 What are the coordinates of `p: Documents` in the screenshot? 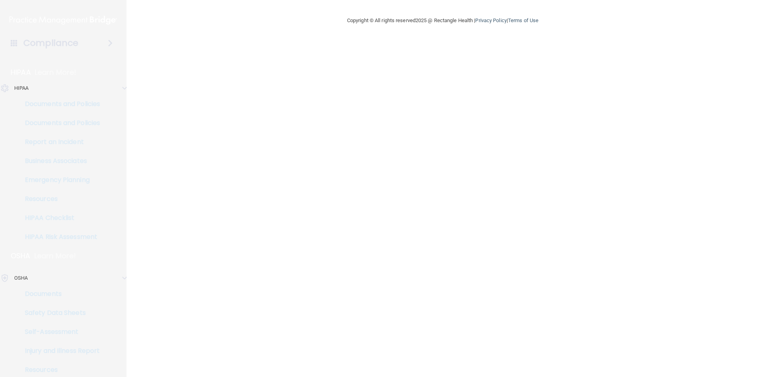 It's located at (59, 294).